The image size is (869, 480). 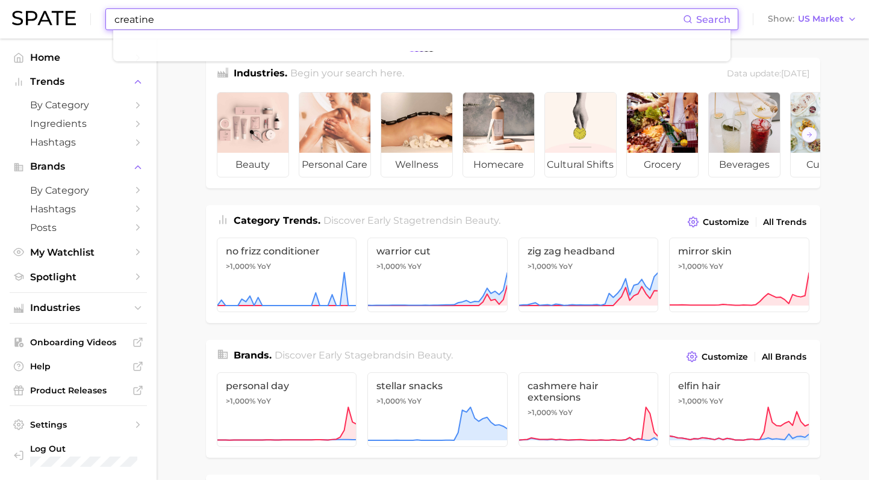 What do you see at coordinates (335, 165) in the screenshot?
I see `span: personal care` at bounding box center [335, 165].